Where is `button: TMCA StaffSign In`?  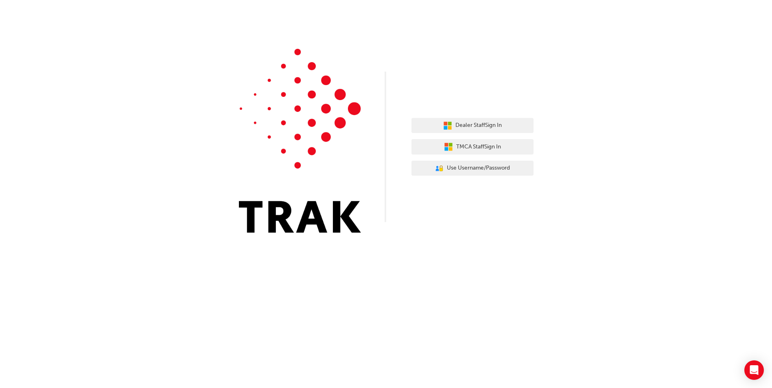
button: TMCA StaffSign In is located at coordinates (473, 147).